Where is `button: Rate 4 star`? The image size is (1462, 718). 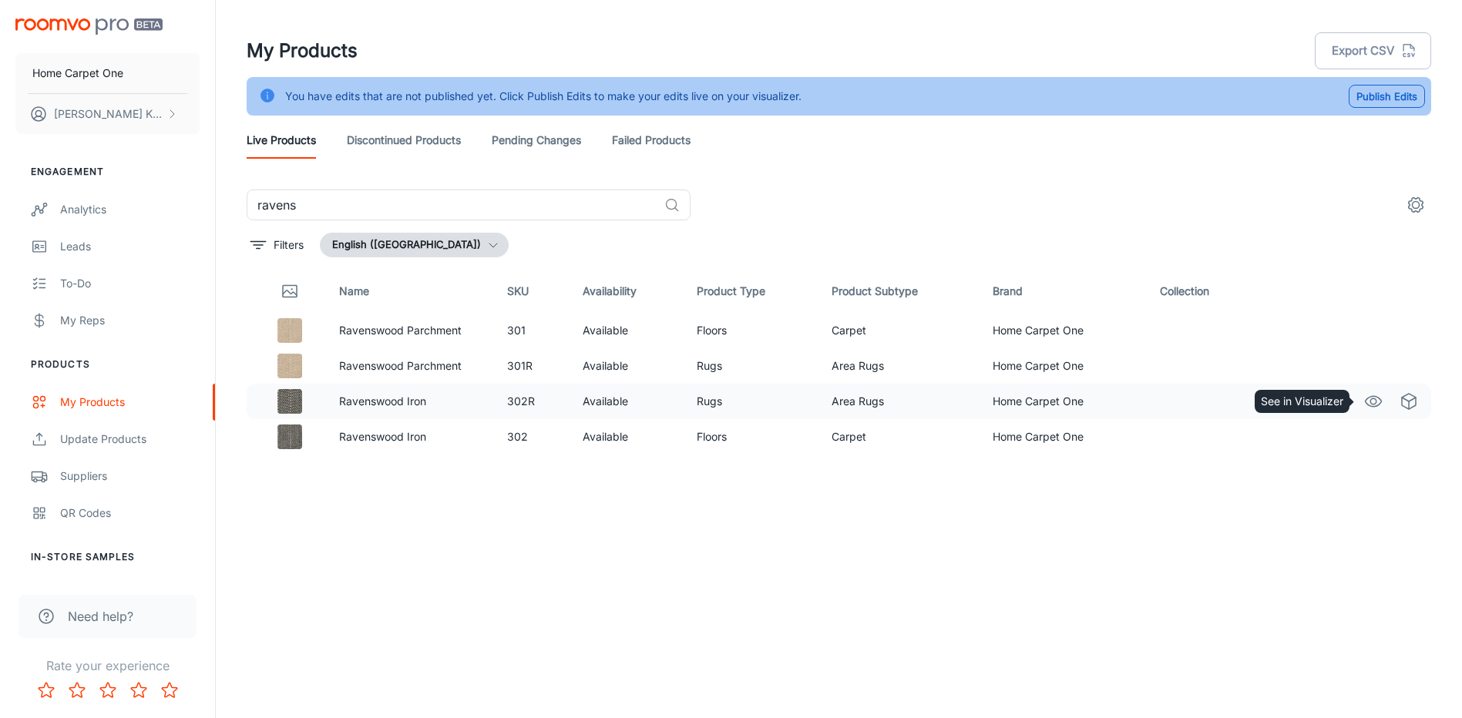
button: Rate 4 star is located at coordinates (139, 691).